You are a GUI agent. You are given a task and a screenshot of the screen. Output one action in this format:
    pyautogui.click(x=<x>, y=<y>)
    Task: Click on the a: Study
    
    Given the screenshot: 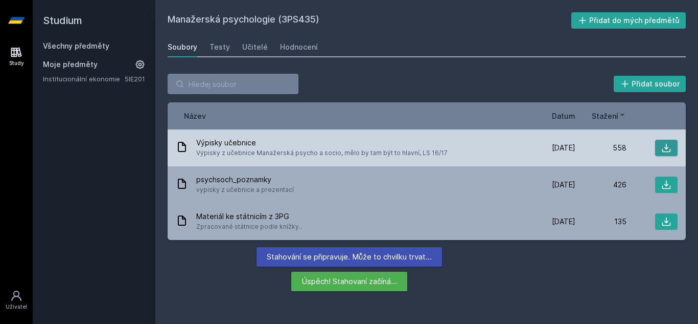 What is the action you would take?
    pyautogui.click(x=16, y=56)
    